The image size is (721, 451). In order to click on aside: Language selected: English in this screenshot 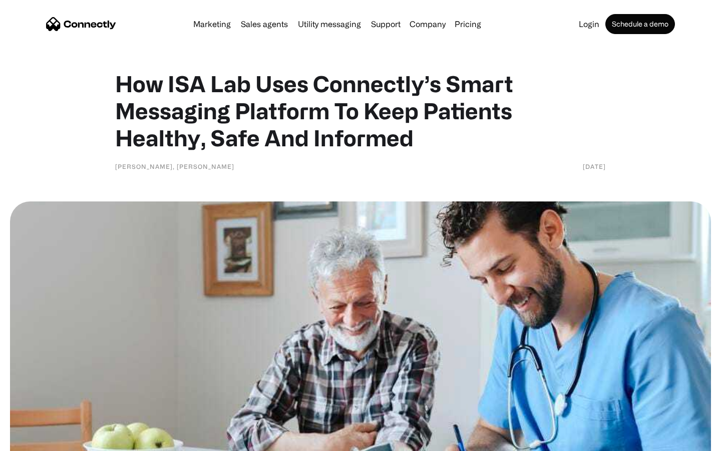, I will do `click(35, 440)`.